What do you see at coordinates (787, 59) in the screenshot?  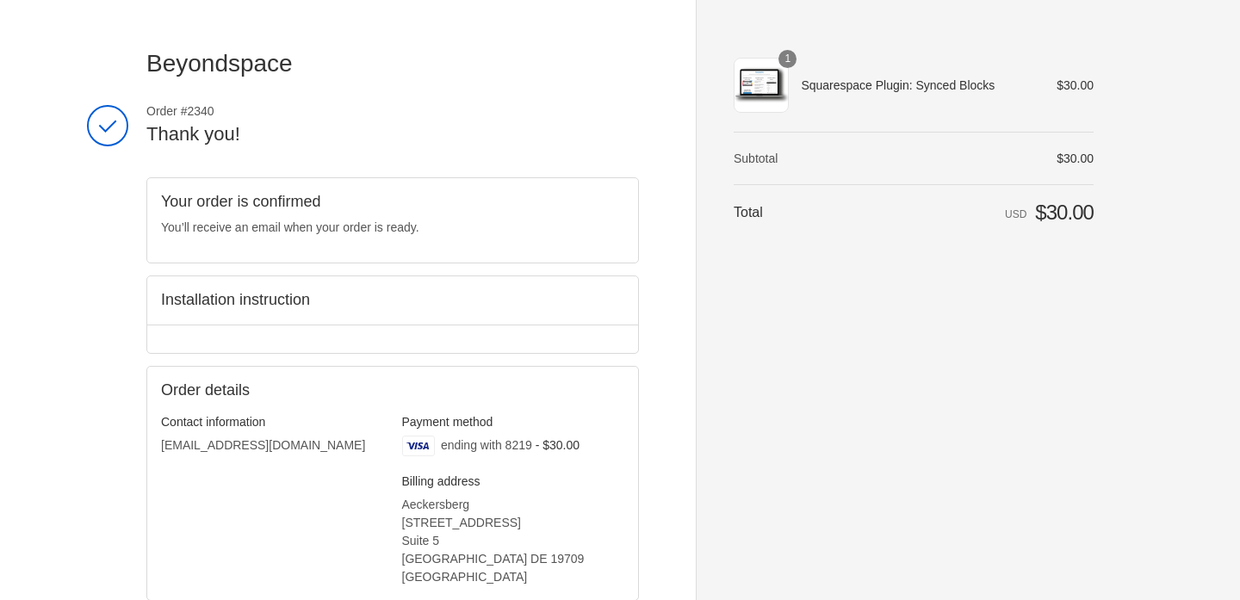 I see `span: 1` at bounding box center [787, 59].